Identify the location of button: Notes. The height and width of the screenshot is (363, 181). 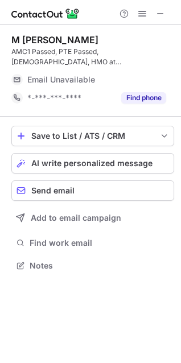
(93, 266).